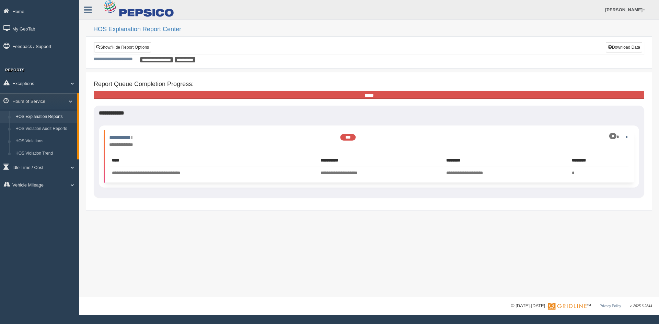 The height and width of the screenshot is (324, 659). I want to click on img: Gridline, so click(567, 306).